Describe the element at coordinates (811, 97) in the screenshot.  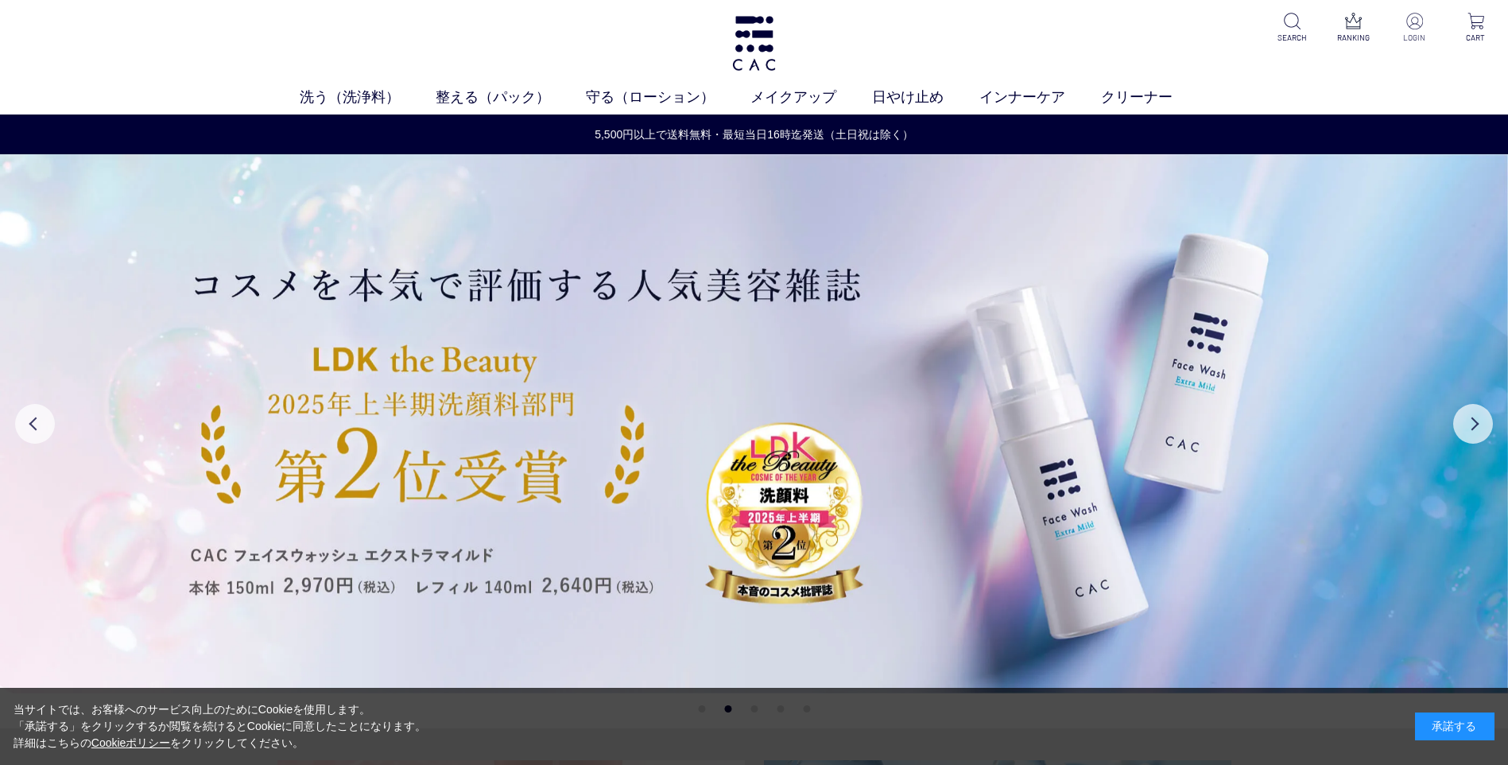
I see `a: メイクアップ` at that location.